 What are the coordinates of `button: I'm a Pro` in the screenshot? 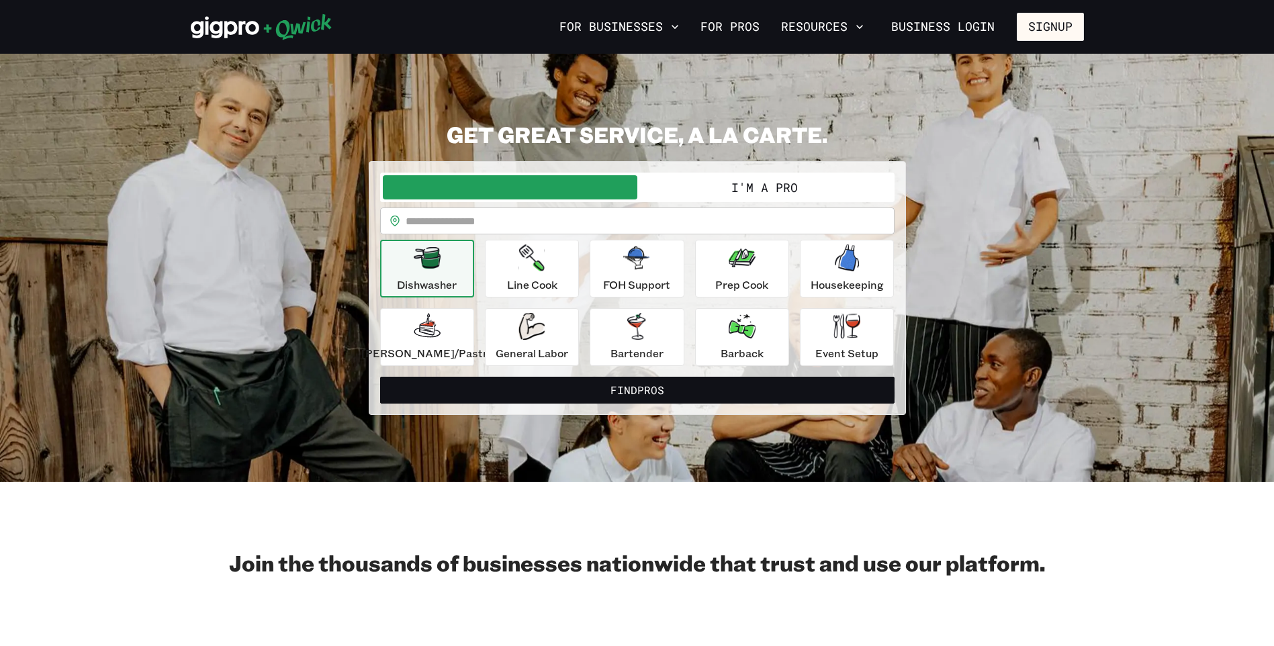 It's located at (764, 187).